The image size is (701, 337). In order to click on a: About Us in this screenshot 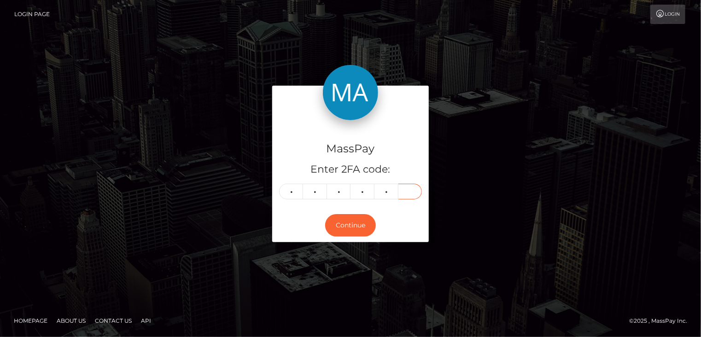, I will do `click(71, 320)`.